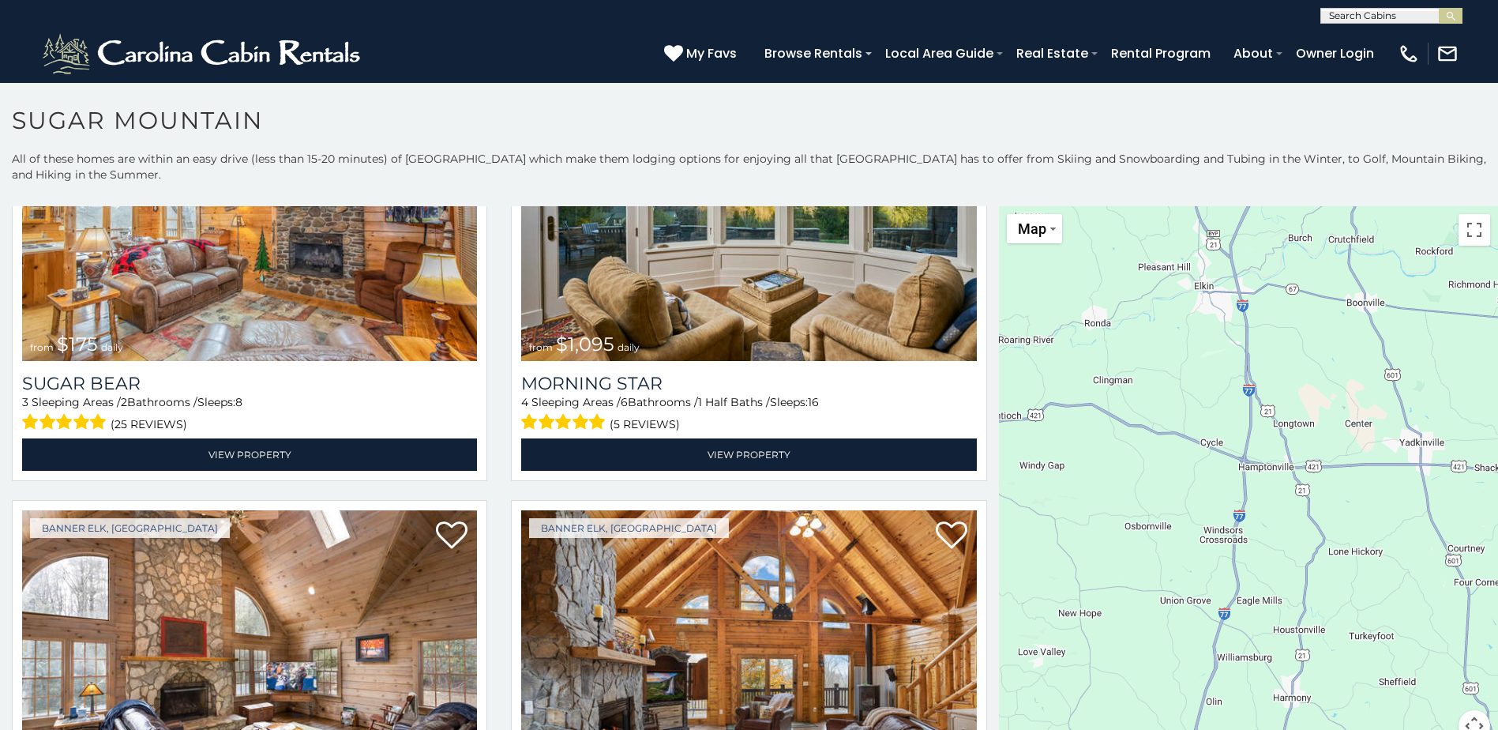 Image resolution: width=1498 pixels, height=730 pixels. Describe the element at coordinates (1448, 54) in the screenshot. I see `img: mail-regular-white.png` at that location.